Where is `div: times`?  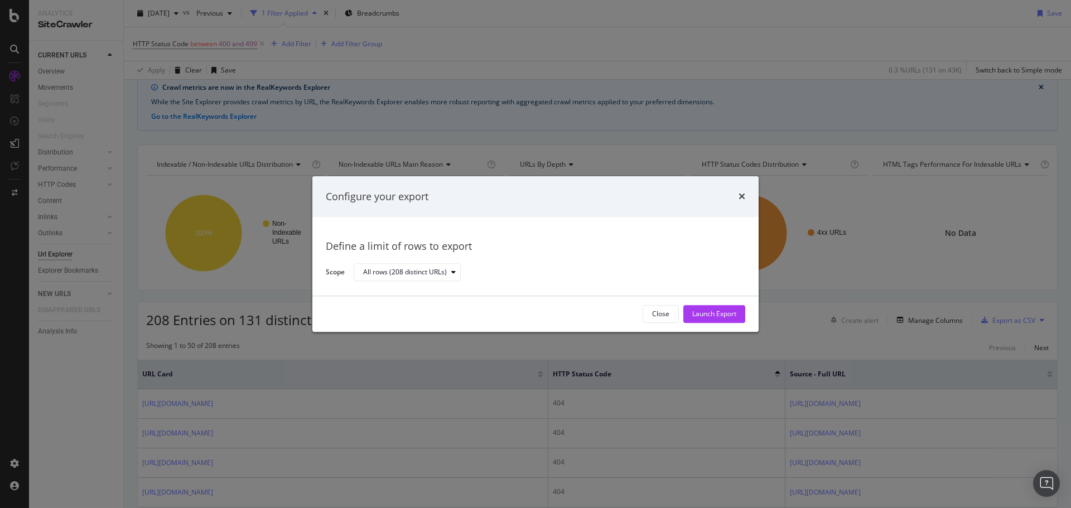
div: times is located at coordinates (742, 197).